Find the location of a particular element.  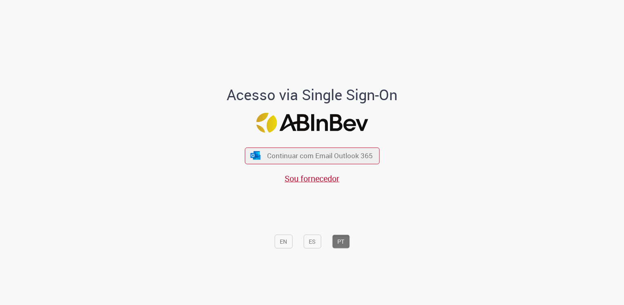

img: ícone Azure/Microsoft 360 is located at coordinates (256, 155).